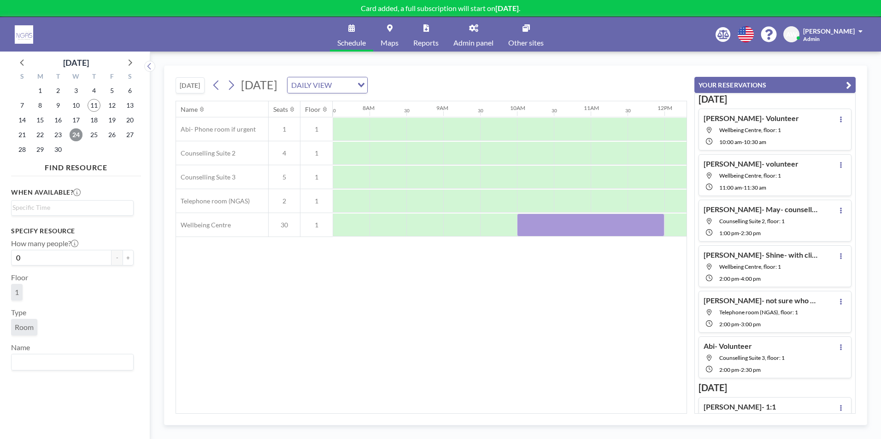  What do you see at coordinates (58, 105) in the screenshot?
I see `span: Tuesday, September 9, 2025` at bounding box center [58, 105].